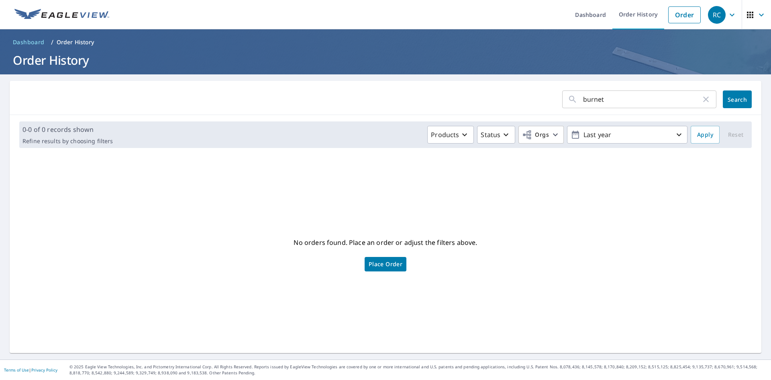 The image size is (771, 380). I want to click on p: 0-0 of 0 records shown, so click(67, 129).